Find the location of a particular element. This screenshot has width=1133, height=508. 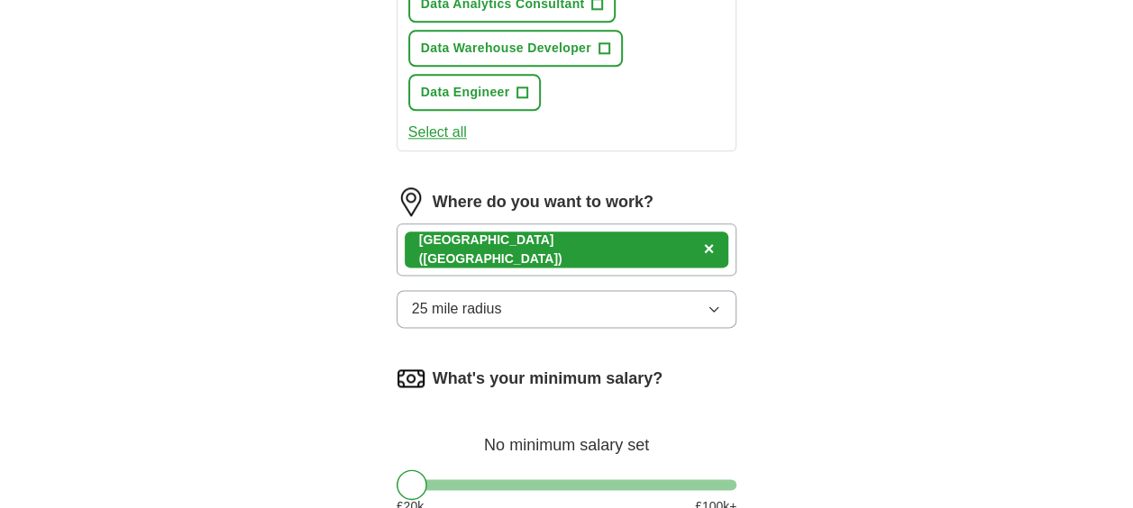

div: No minimum salary set is located at coordinates (567, 436).